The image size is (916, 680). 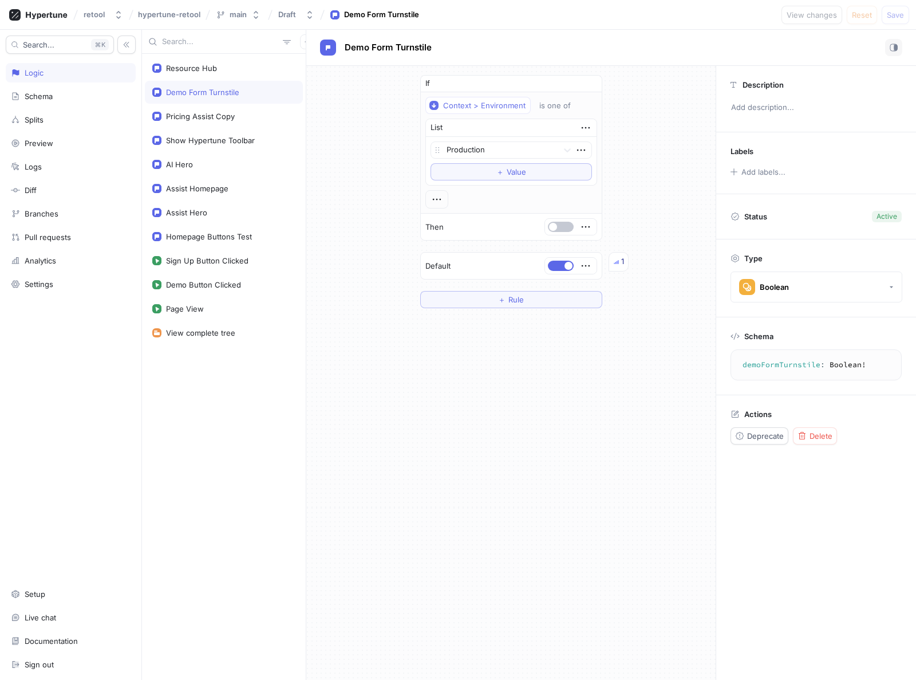 What do you see at coordinates (39, 143) in the screenshot?
I see `div: Preview` at bounding box center [39, 143].